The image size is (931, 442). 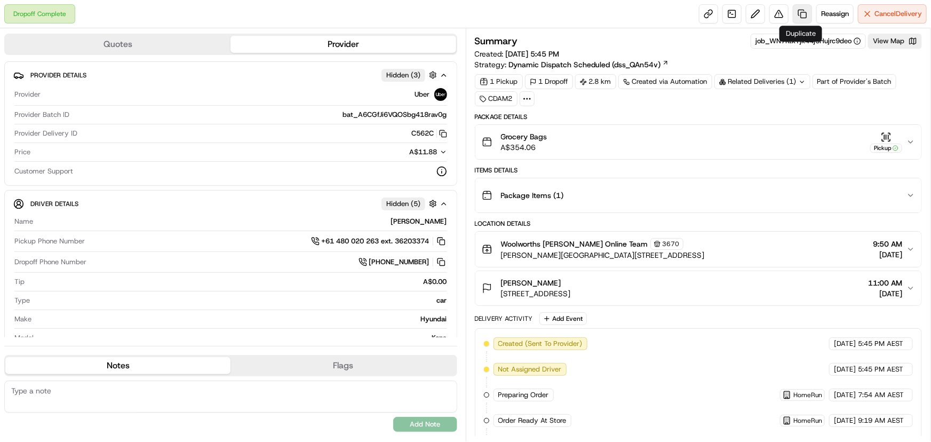 What do you see at coordinates (131, 160) in the screenshot?
I see `a: 💻API Documentation` at bounding box center [131, 160].